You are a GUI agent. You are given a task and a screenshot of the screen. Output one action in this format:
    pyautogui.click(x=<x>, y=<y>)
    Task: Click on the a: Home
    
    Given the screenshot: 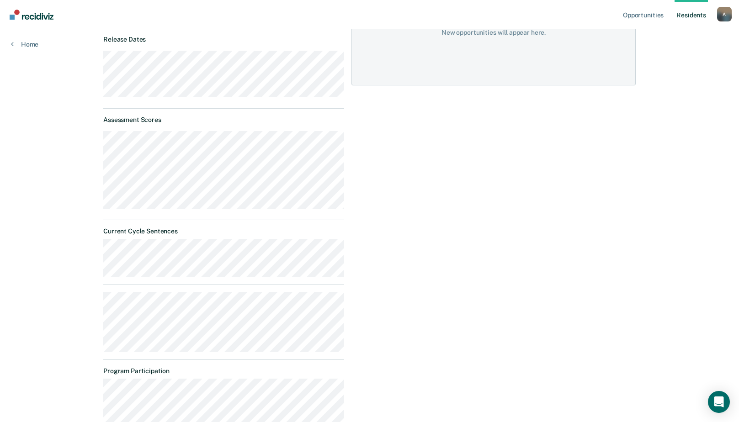 What is the action you would take?
    pyautogui.click(x=25, y=44)
    